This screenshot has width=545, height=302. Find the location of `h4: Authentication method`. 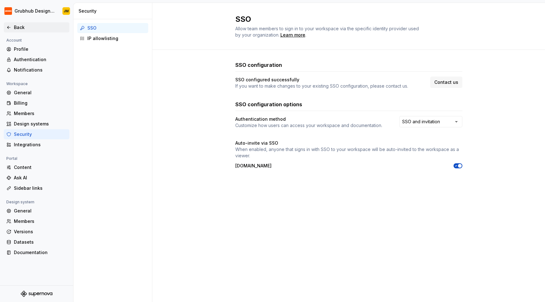

h4: Authentication method is located at coordinates (261, 119).